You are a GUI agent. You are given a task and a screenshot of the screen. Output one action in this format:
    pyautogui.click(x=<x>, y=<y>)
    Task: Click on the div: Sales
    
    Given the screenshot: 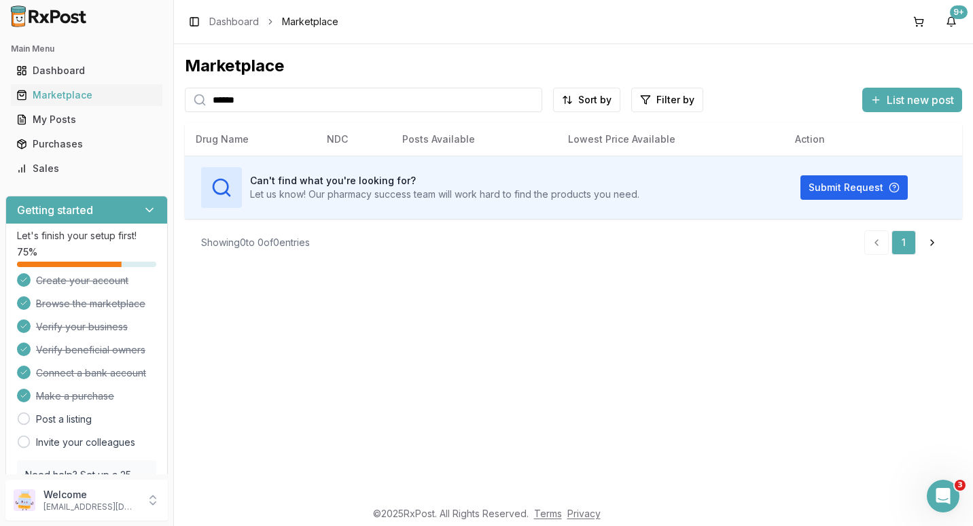 What is the action you would take?
    pyautogui.click(x=86, y=169)
    